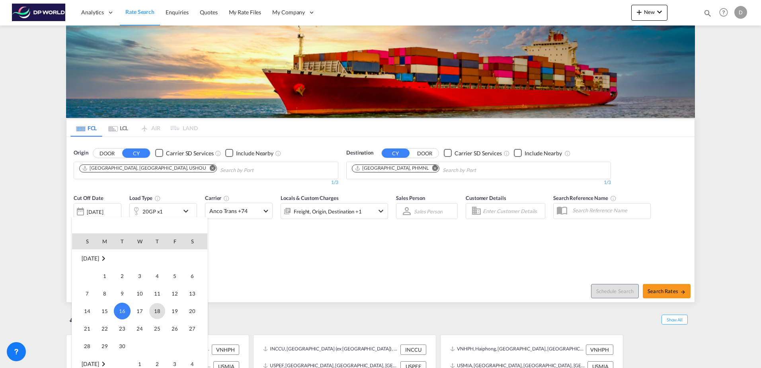  I want to click on td: Wednesday September 10 2025, so click(140, 293).